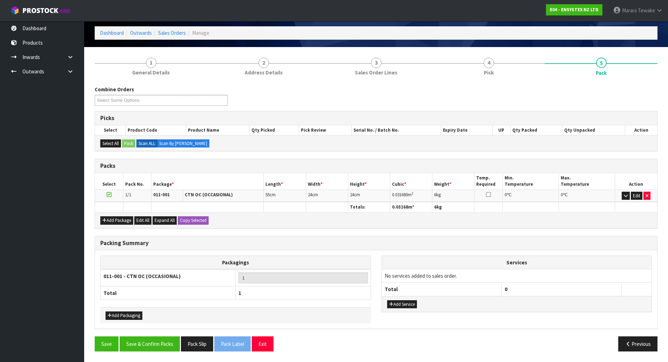 The height and width of the screenshot is (362, 668). Describe the element at coordinates (151, 72) in the screenshot. I see `span: General Details` at that location.